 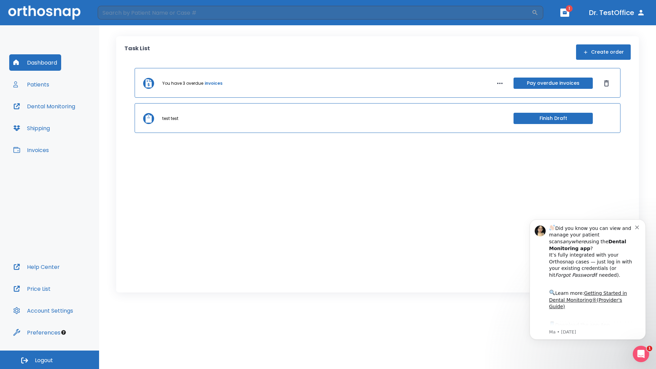 What do you see at coordinates (73, 45) in the screenshot?
I see `div: Did you know you can view and manage your patient scans using the ? It’s fully integrated with yo...` at bounding box center [73, 45].